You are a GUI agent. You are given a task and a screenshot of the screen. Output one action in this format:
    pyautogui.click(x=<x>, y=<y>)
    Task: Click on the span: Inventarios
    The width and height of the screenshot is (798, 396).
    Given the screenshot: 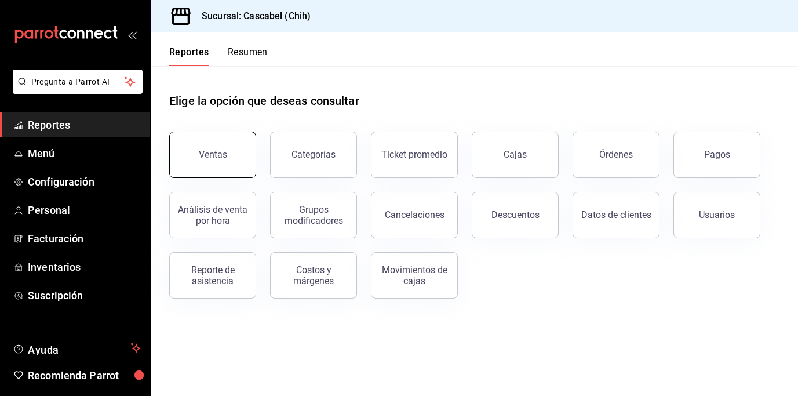 What is the action you would take?
    pyautogui.click(x=84, y=267)
    